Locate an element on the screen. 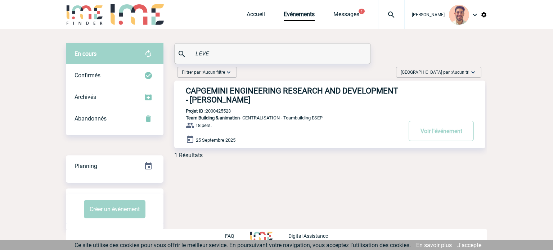 Image resolution: width=553 pixels, height=250 pixels. div: 1 Résultats is located at coordinates (188, 155).